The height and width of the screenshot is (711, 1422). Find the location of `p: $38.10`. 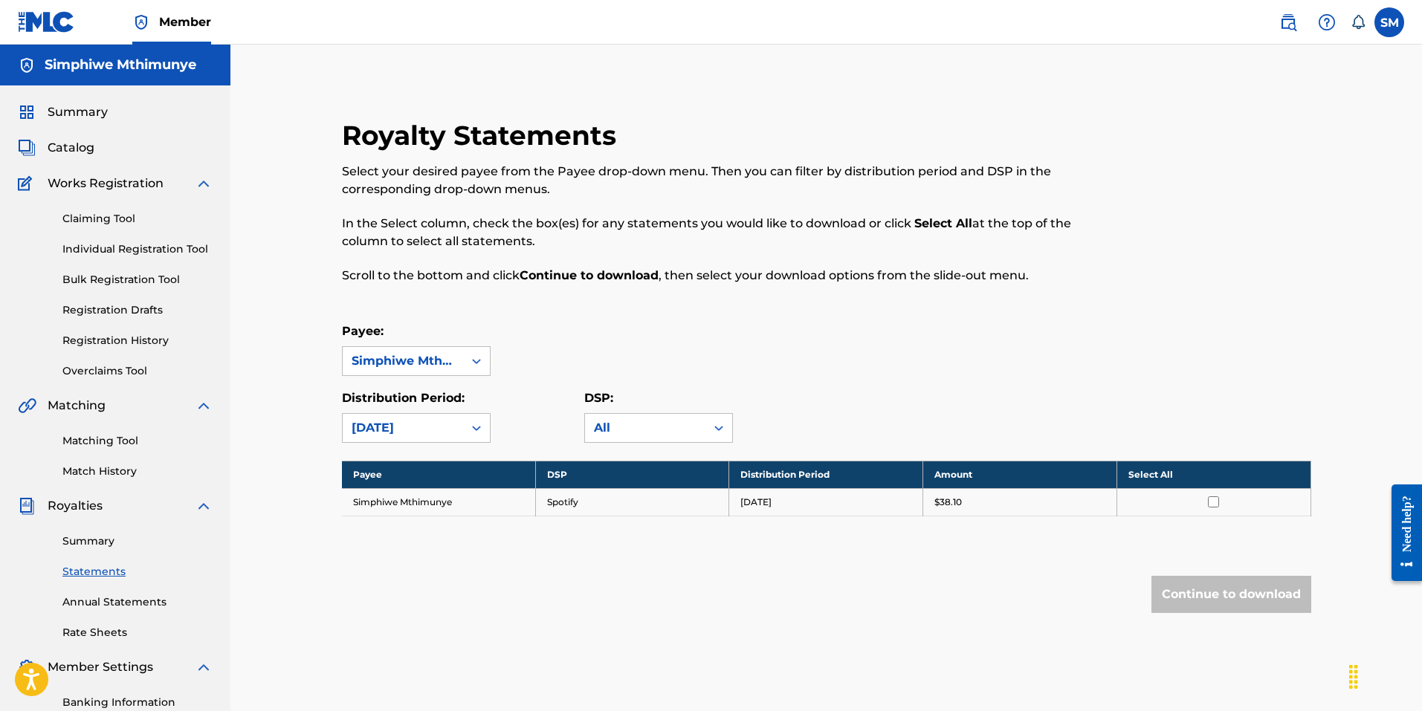

p: $38.10 is located at coordinates (948, 502).